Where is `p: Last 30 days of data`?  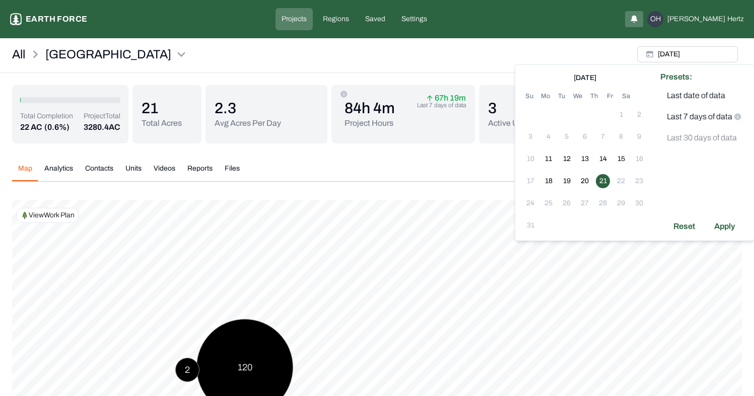 p: Last 30 days of data is located at coordinates (701, 138).